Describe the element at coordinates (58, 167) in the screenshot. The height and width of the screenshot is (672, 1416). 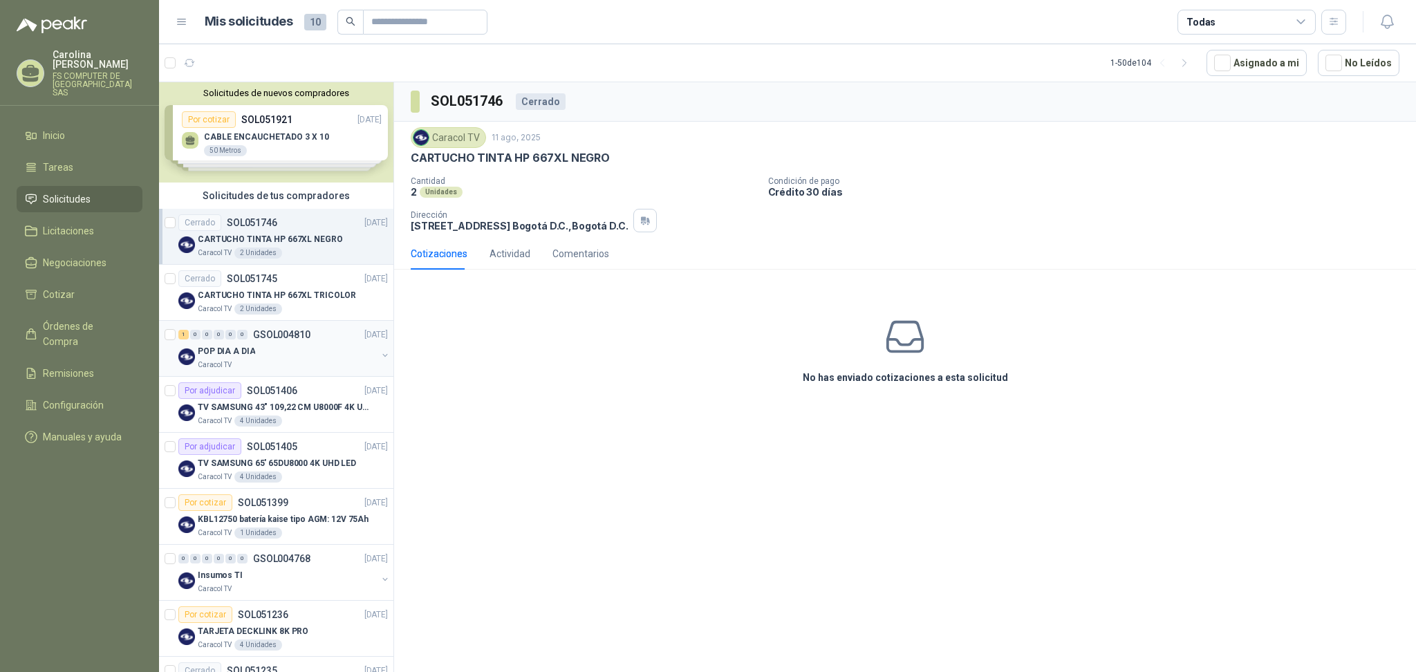
I see `span: Tareas` at that location.